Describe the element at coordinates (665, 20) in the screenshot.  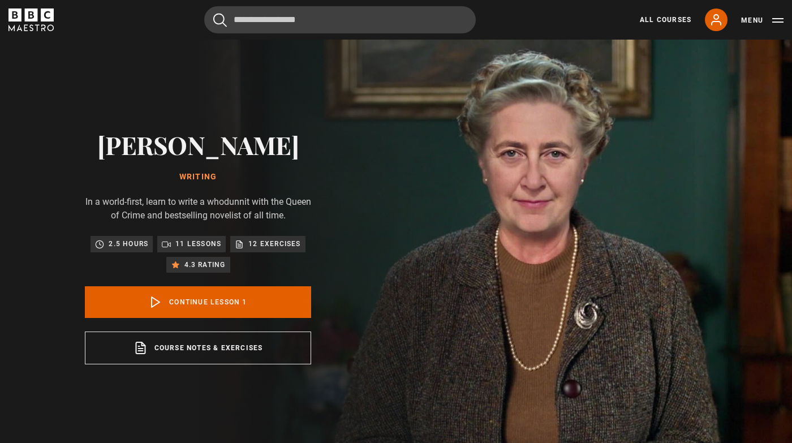
I see `a: All Courses` at that location.